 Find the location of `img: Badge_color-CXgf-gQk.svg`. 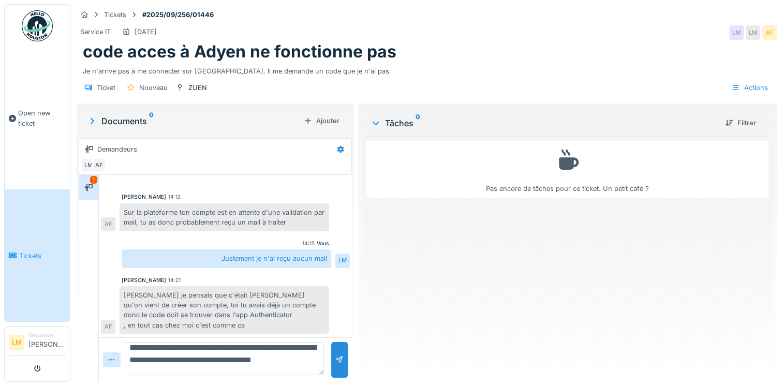

img: Badge_color-CXgf-gQk.svg is located at coordinates (37, 26).